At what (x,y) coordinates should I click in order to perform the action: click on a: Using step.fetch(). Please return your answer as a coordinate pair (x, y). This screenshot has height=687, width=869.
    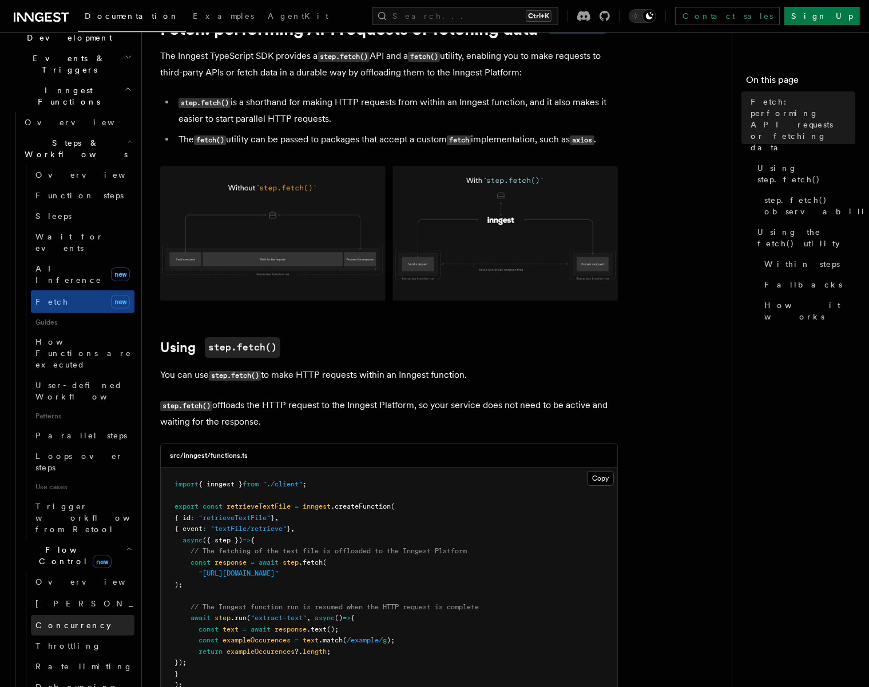
    Looking at the image, I should click on (804, 174).